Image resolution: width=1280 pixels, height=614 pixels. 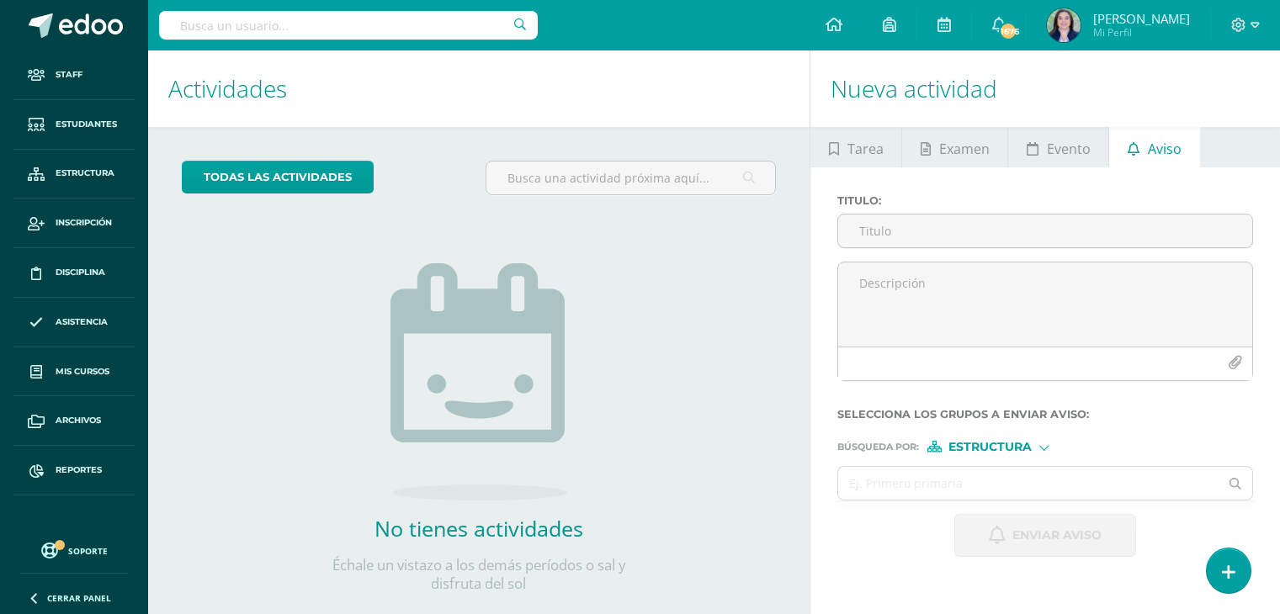 What do you see at coordinates (1057, 535) in the screenshot?
I see `span: Enviar aviso` at bounding box center [1057, 535].